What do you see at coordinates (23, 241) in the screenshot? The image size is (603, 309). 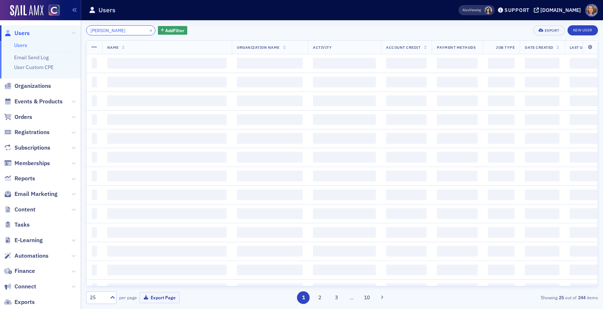 I see `a: E-Learning` at bounding box center [23, 241].